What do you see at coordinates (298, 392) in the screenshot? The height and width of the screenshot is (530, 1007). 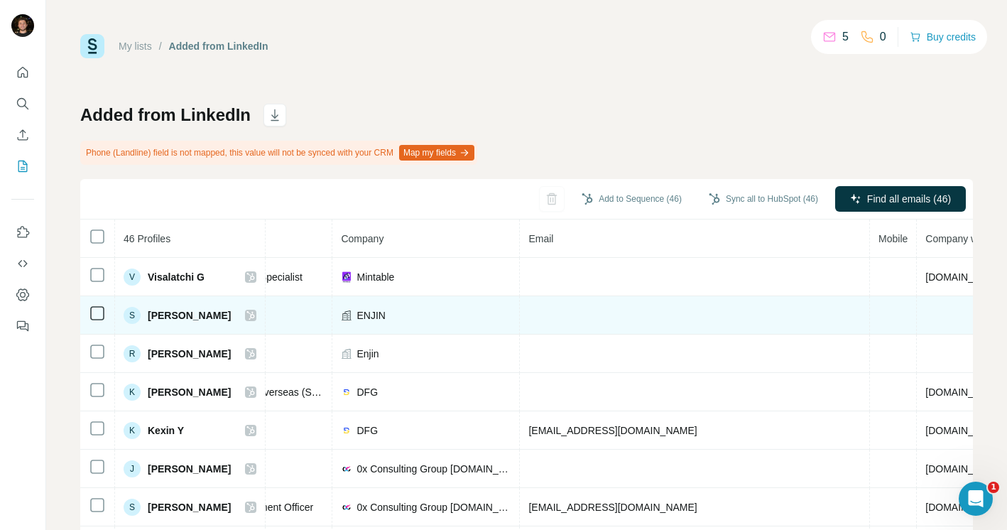 I see `span: Chief Financial Officer, Overseas (Silvery Capital Holding Co Ltd.)` at bounding box center [298, 392].